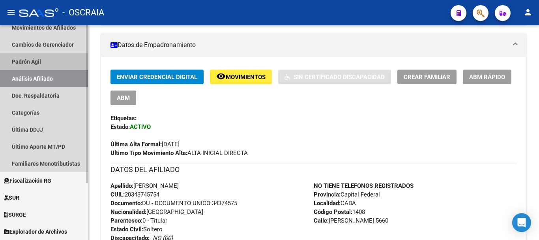 The width and height of the screenshot is (539, 240). What do you see at coordinates (427, 77) in the screenshot?
I see `button: Crear Familiar` at bounding box center [427, 77].